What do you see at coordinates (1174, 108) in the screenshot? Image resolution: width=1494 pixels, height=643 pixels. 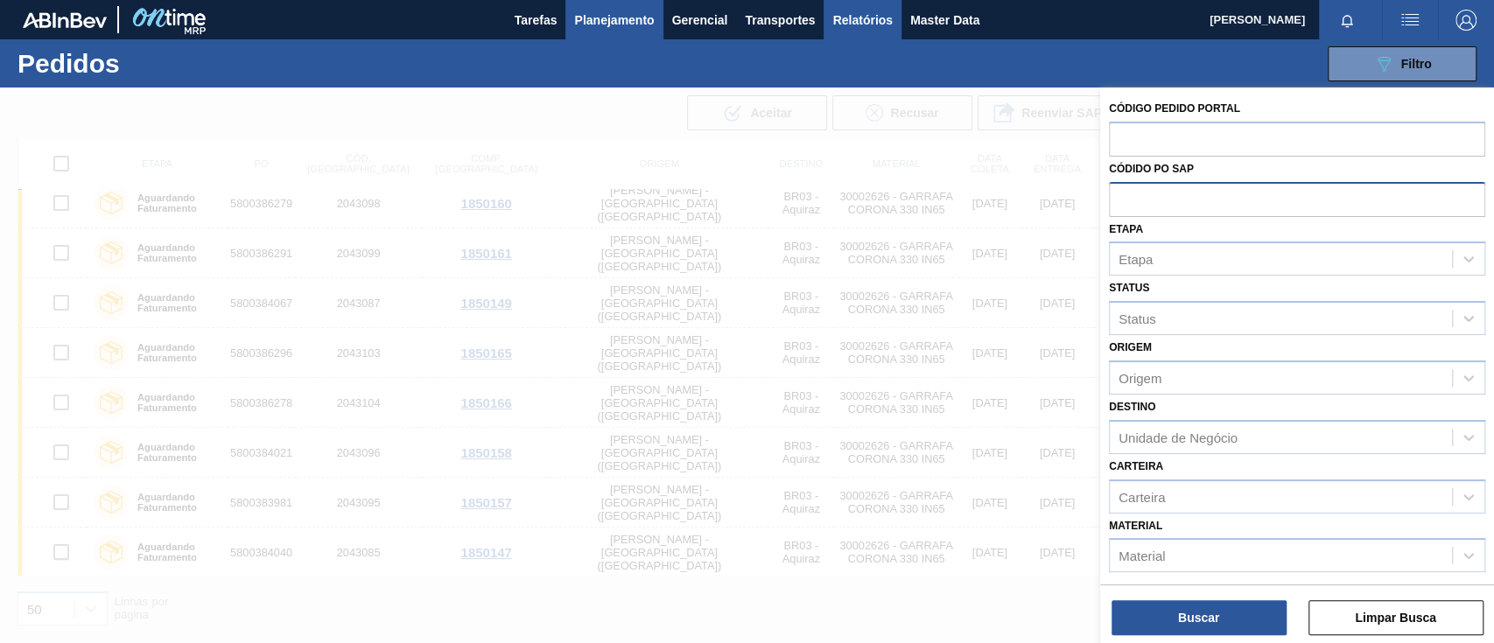 I see `label: Código Pedido Portal` at bounding box center [1174, 108].